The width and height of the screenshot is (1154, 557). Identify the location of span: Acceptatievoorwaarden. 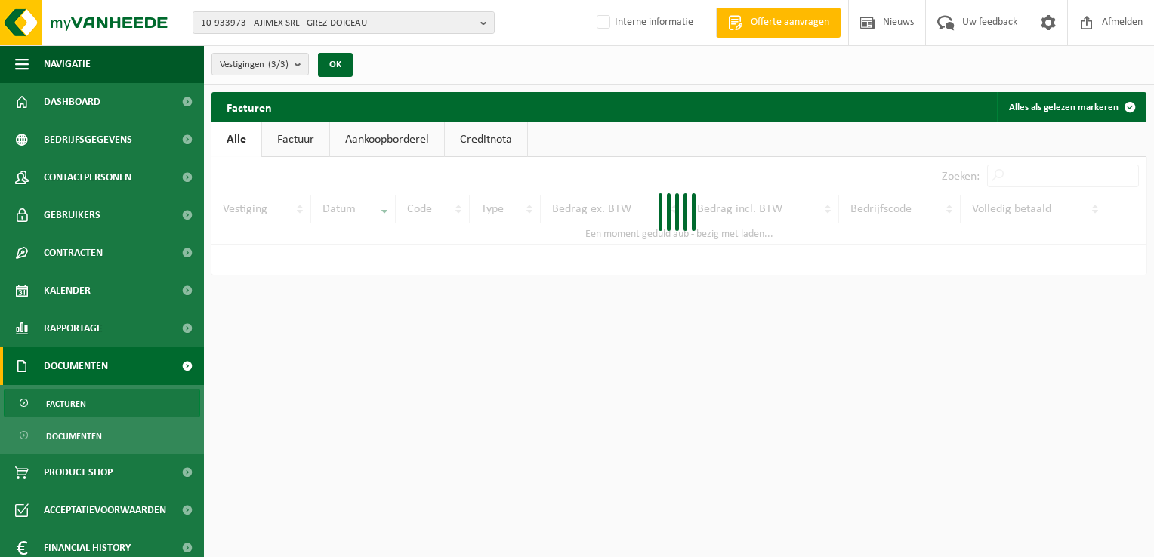
(105, 510).